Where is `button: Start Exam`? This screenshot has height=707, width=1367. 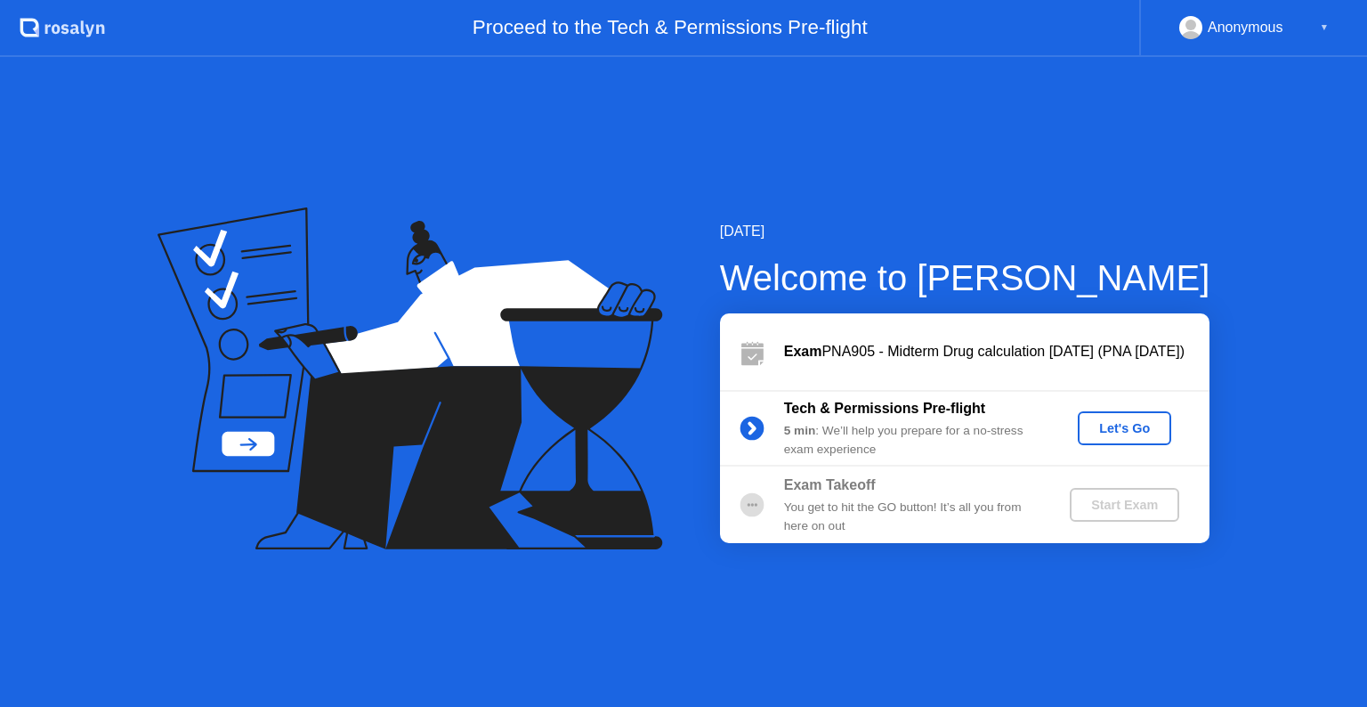 button: Start Exam is located at coordinates (1124, 505).